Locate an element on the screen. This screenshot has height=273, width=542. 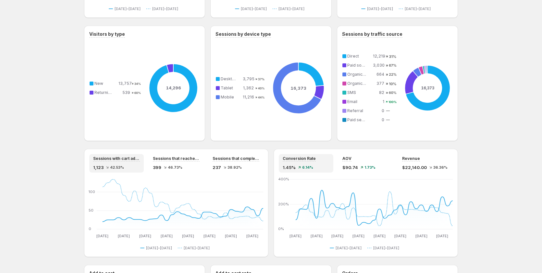
text: 67% is located at coordinates (393, 66).